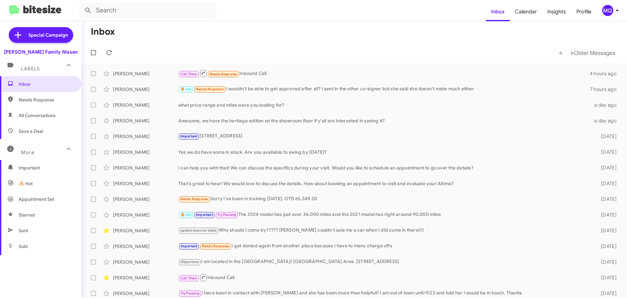 The width and height of the screenshot is (627, 298). I want to click on a: Inbox, so click(498, 12).